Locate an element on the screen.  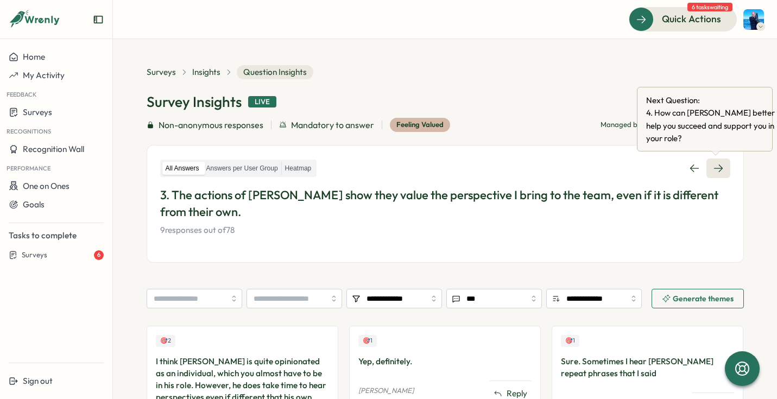
h1: Survey Insights is located at coordinates (194, 102).